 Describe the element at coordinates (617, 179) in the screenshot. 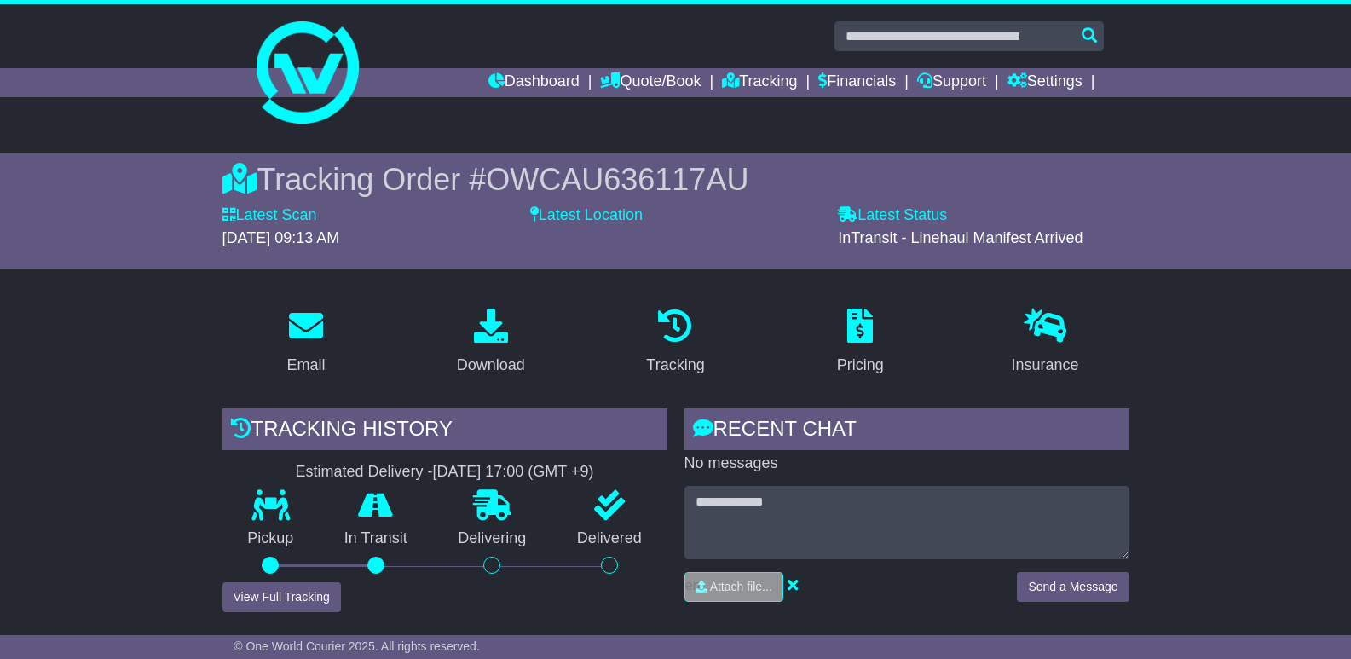

I see `span: OWCAU636117AU` at that location.